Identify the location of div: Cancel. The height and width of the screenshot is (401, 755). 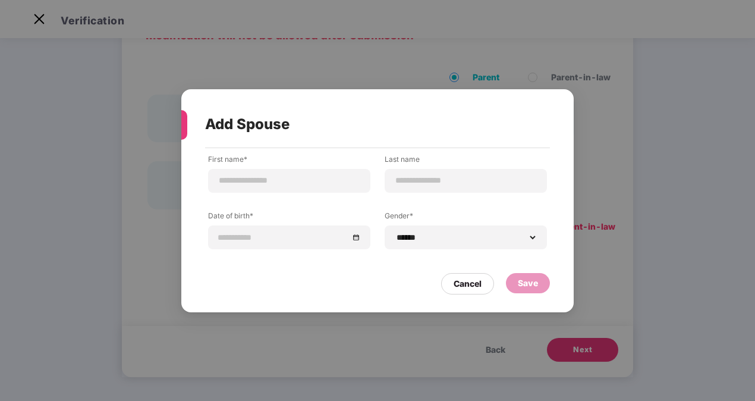
(467, 283).